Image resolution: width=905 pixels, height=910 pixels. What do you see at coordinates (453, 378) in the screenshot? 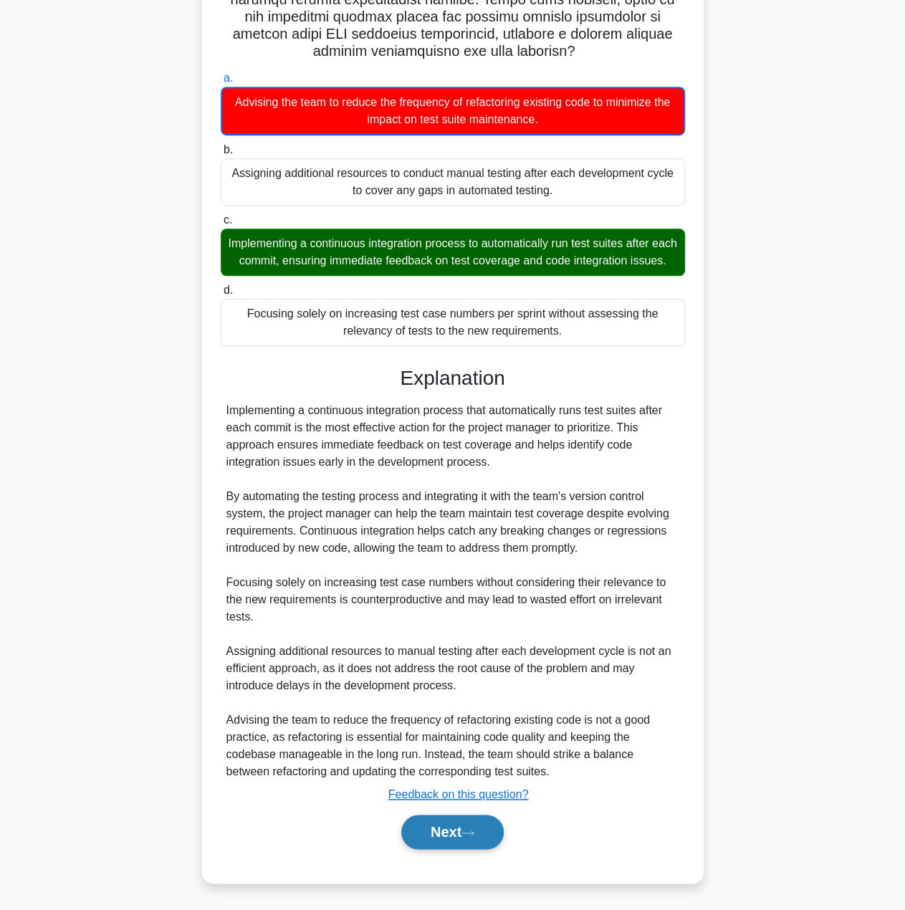
I see `h3: Explanation` at bounding box center [453, 378].